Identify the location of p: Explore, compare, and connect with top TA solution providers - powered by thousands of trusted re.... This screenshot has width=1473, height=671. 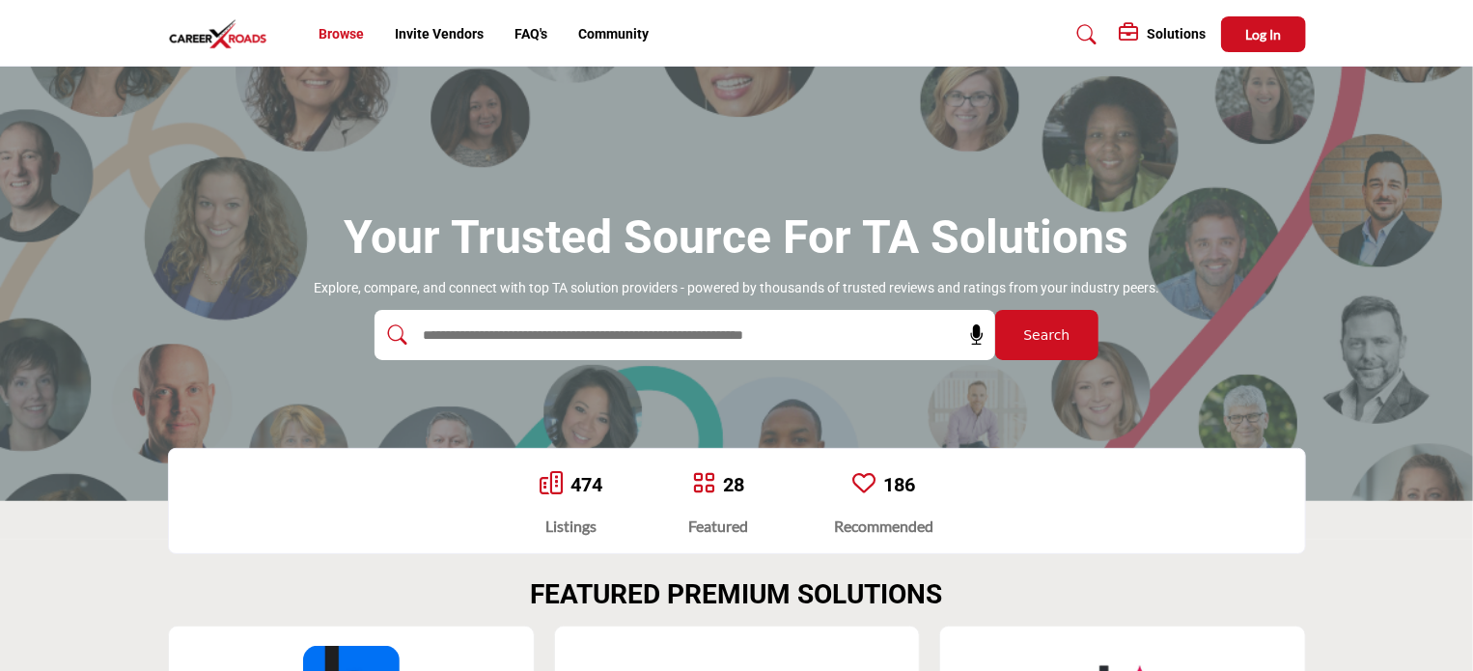
(736, 289).